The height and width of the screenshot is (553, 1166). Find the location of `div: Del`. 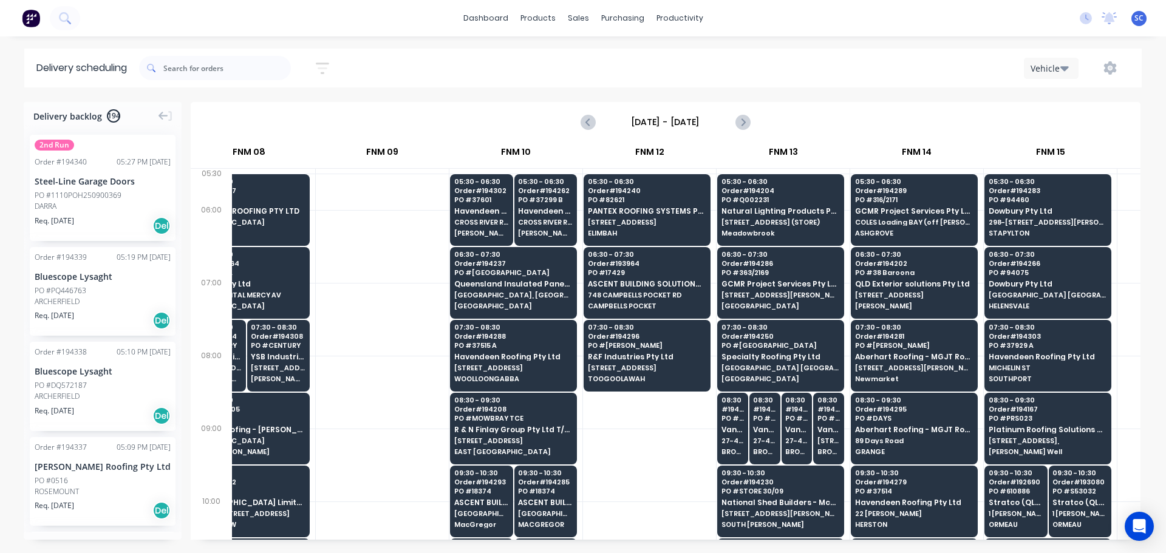

div: Del is located at coordinates (161, 416).